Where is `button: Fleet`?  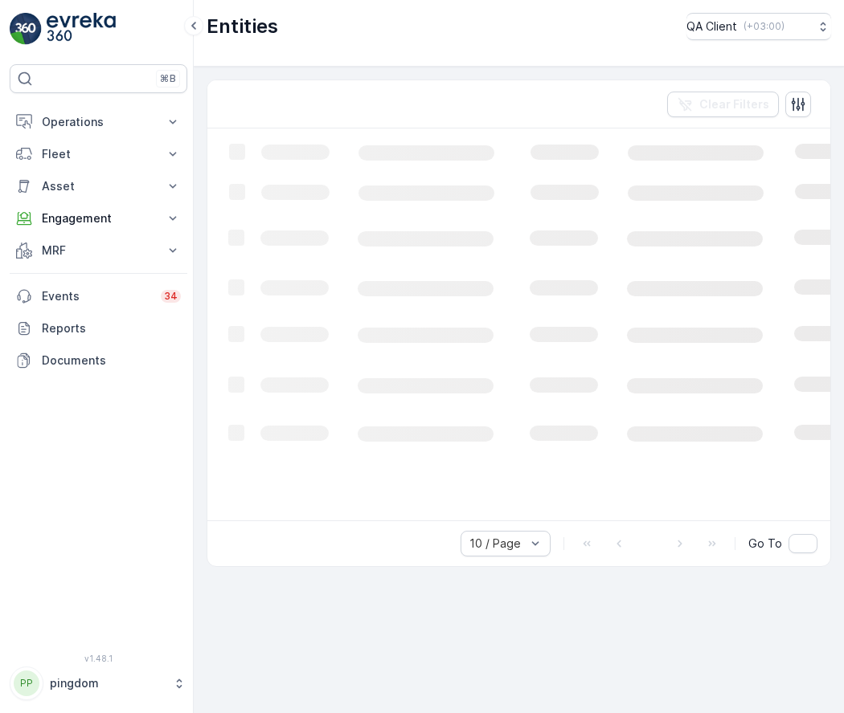
button: Fleet is located at coordinates (98, 154).